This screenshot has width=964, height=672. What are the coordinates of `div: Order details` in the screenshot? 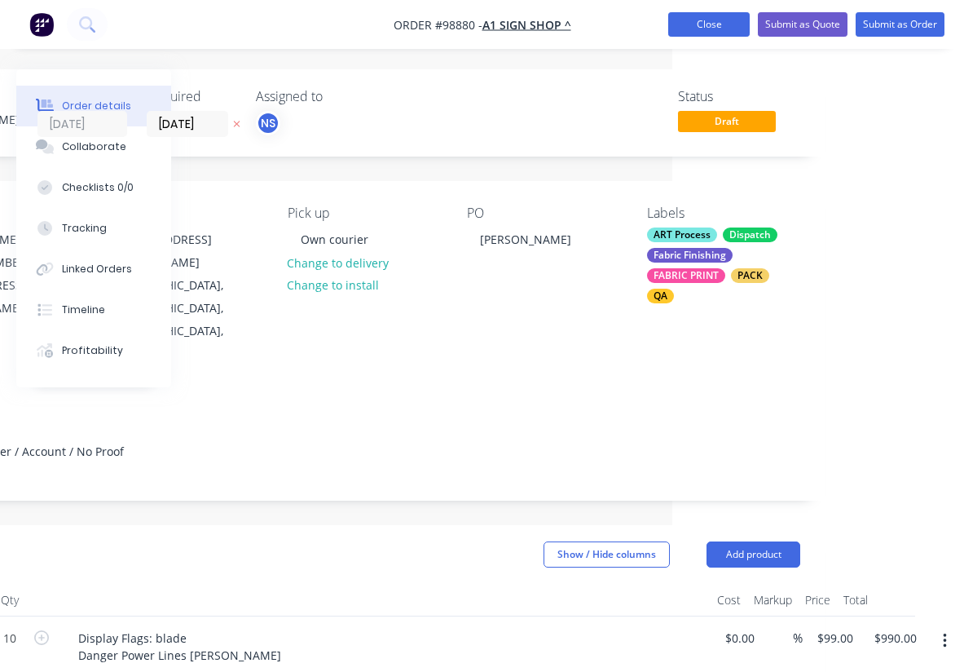 It's located at (96, 106).